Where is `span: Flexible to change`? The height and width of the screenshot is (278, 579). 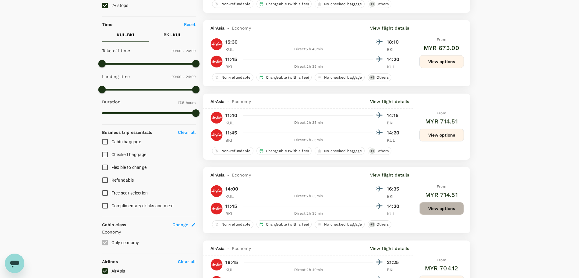 span: Flexible to change is located at coordinates (129, 167).